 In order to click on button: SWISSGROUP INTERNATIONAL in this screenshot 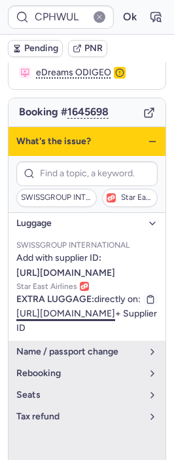, I will do `click(56, 198)`.